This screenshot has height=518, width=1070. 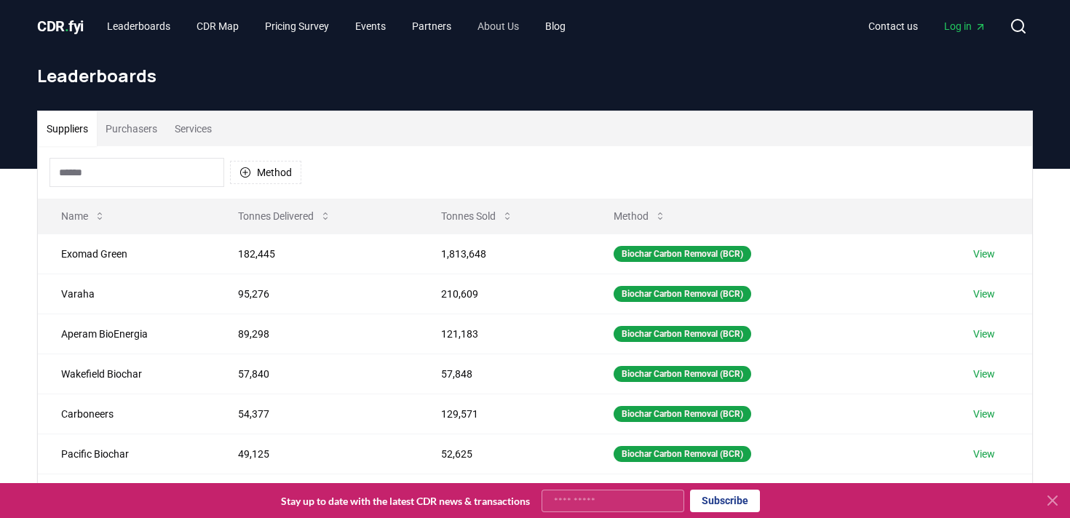 What do you see at coordinates (498, 26) in the screenshot?
I see `a: About Us` at bounding box center [498, 26].